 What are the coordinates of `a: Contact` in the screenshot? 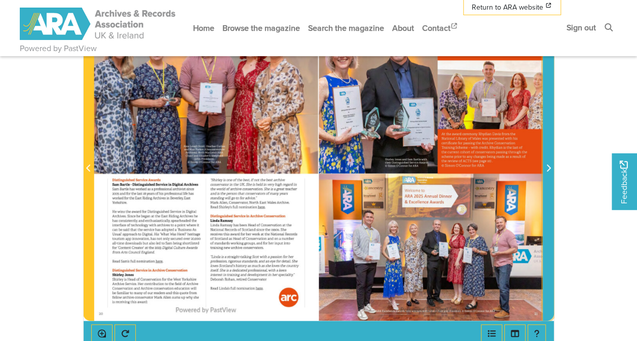 It's located at (440, 28).